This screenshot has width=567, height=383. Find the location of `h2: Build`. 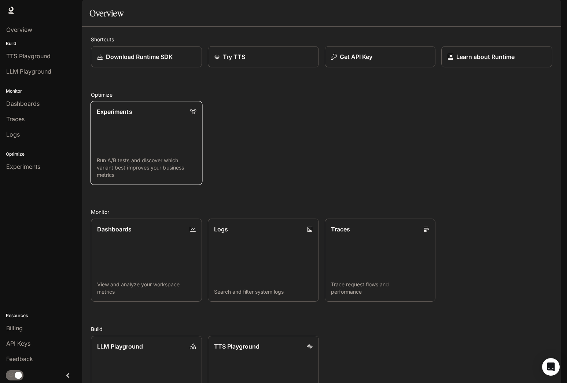

h2: Build is located at coordinates (321, 329).